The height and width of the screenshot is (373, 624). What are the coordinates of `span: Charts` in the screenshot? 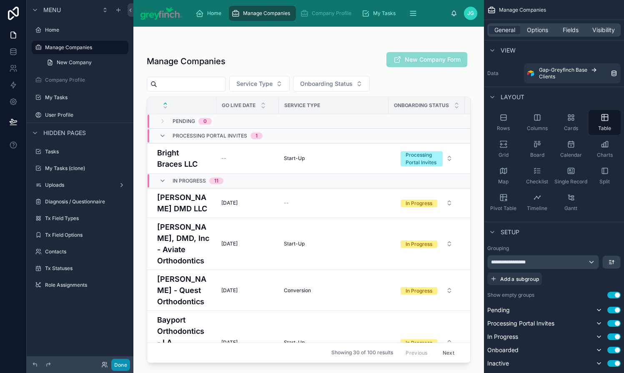 It's located at (605, 155).